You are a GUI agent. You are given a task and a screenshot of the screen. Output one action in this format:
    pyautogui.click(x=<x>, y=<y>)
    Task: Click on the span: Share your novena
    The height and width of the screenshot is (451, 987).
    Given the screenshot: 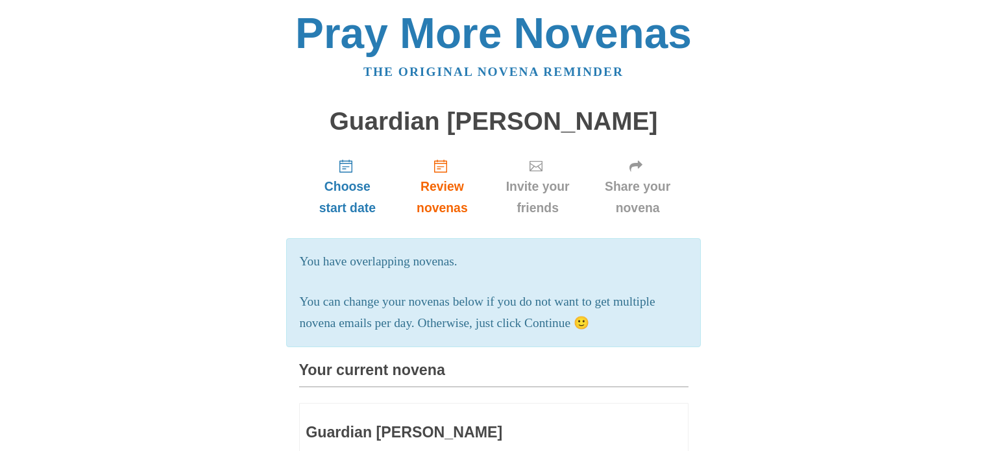 What is the action you would take?
    pyautogui.click(x=638, y=197)
    